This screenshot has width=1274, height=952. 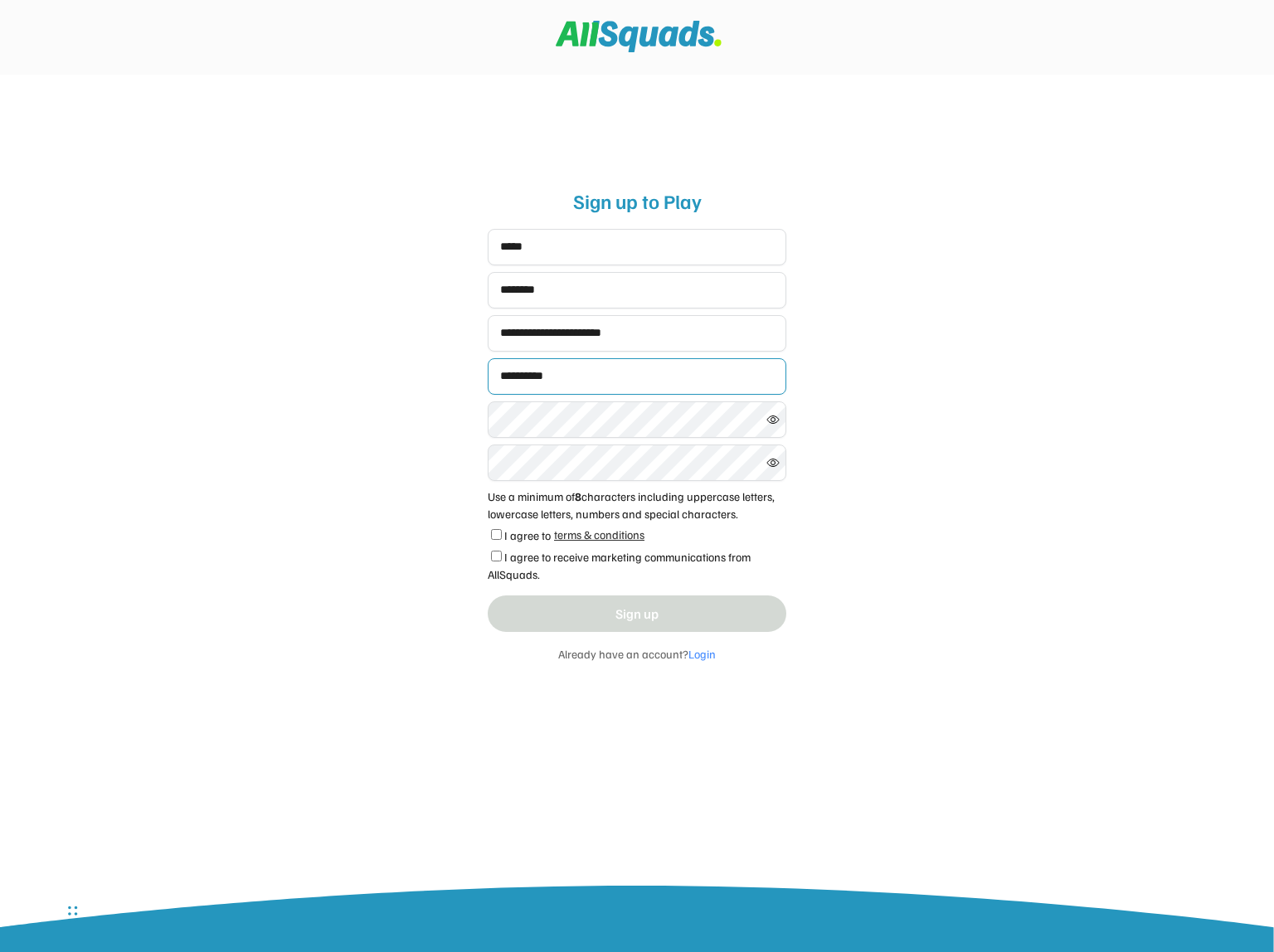 What do you see at coordinates (578, 496) in the screenshot?
I see `strong: 8` at bounding box center [578, 496].